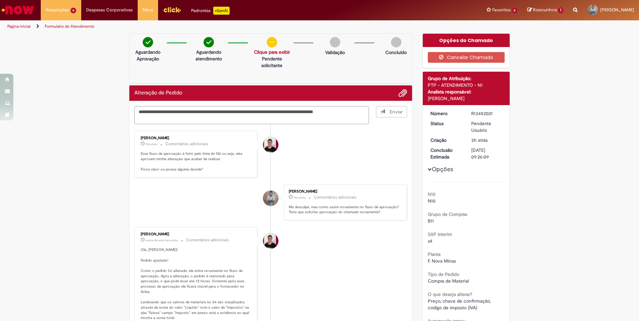 The image size is (639, 321). What do you see at coordinates (466, 78) in the screenshot?
I see `div: Grupo de Atribuição:` at bounding box center [466, 78].